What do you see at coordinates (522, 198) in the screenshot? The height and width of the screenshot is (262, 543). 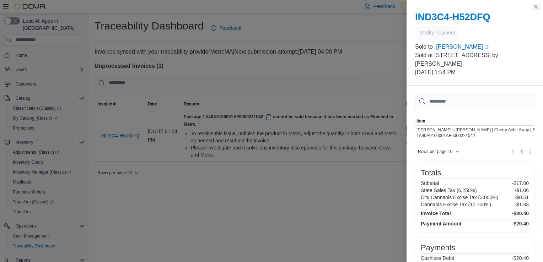 I see `p: -$0.51` at bounding box center [522, 198].